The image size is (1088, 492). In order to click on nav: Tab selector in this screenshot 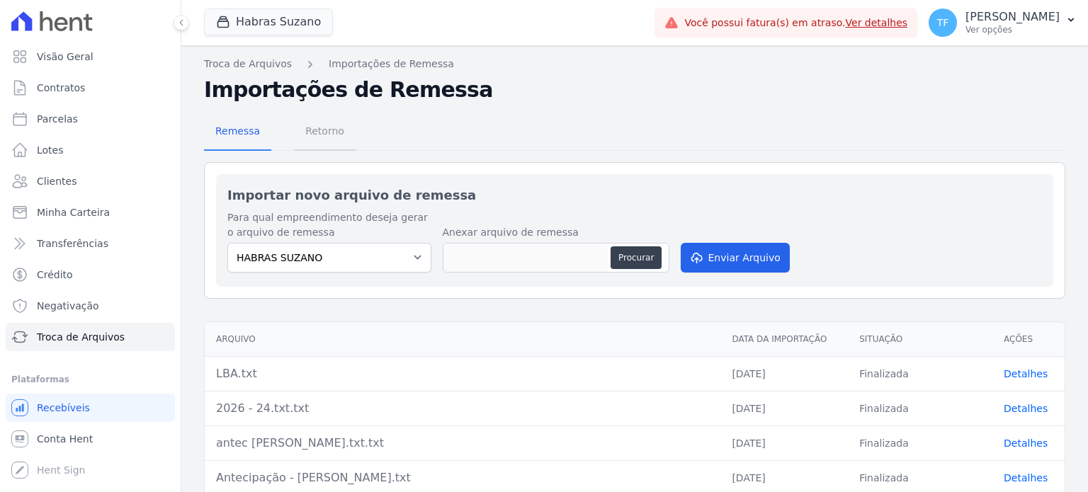, I will do `click(280, 132)`.